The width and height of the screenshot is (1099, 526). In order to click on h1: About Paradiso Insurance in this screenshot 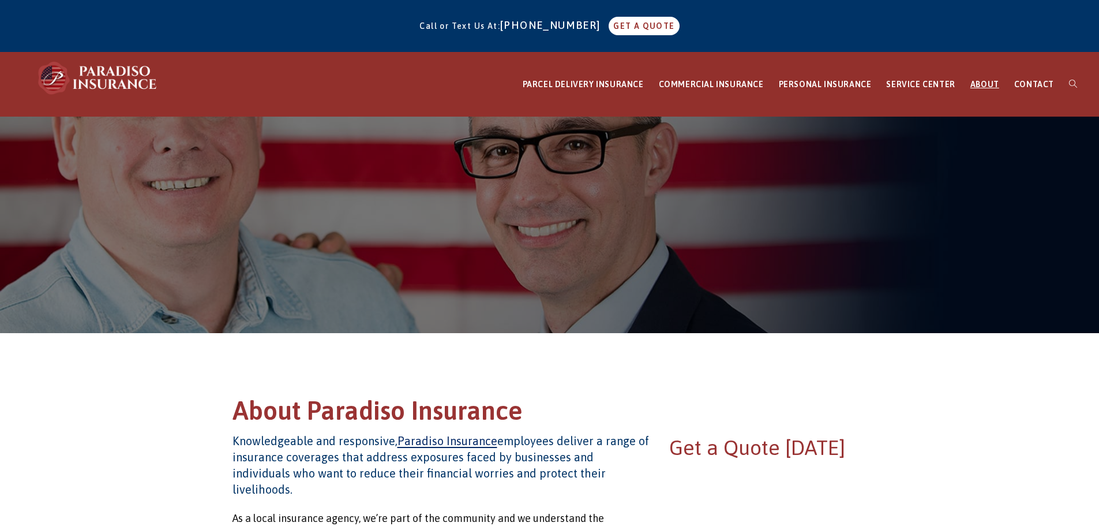, I will do `click(550, 413)`.